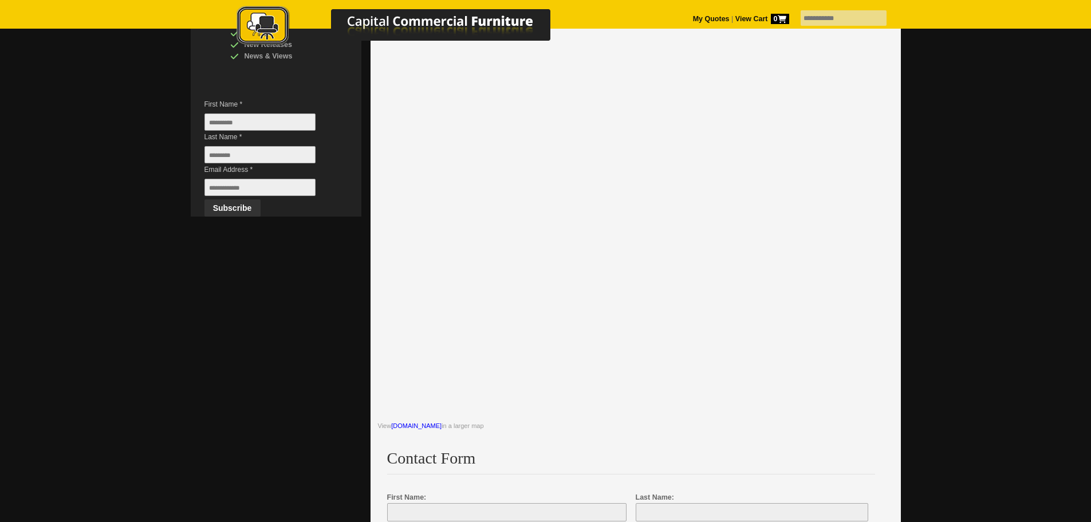 The image size is (1091, 522). What do you see at coordinates (260, 187) in the screenshot?
I see `input: Email Address *` at bounding box center [260, 187].